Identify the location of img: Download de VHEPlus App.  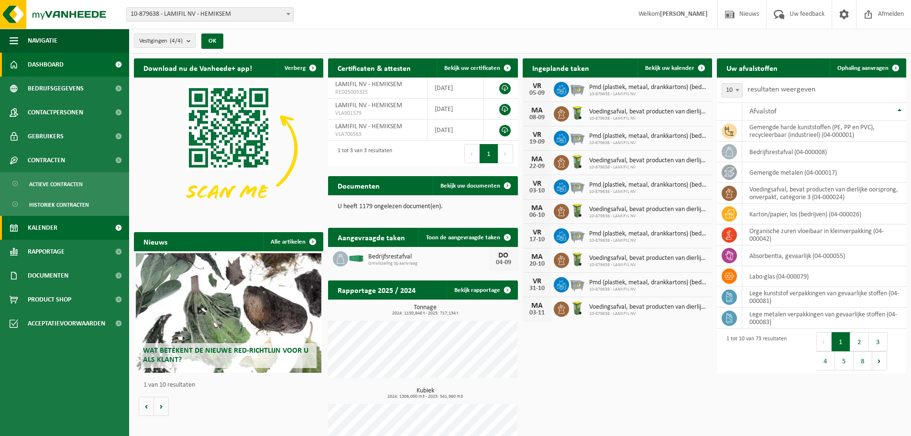
(229, 148).